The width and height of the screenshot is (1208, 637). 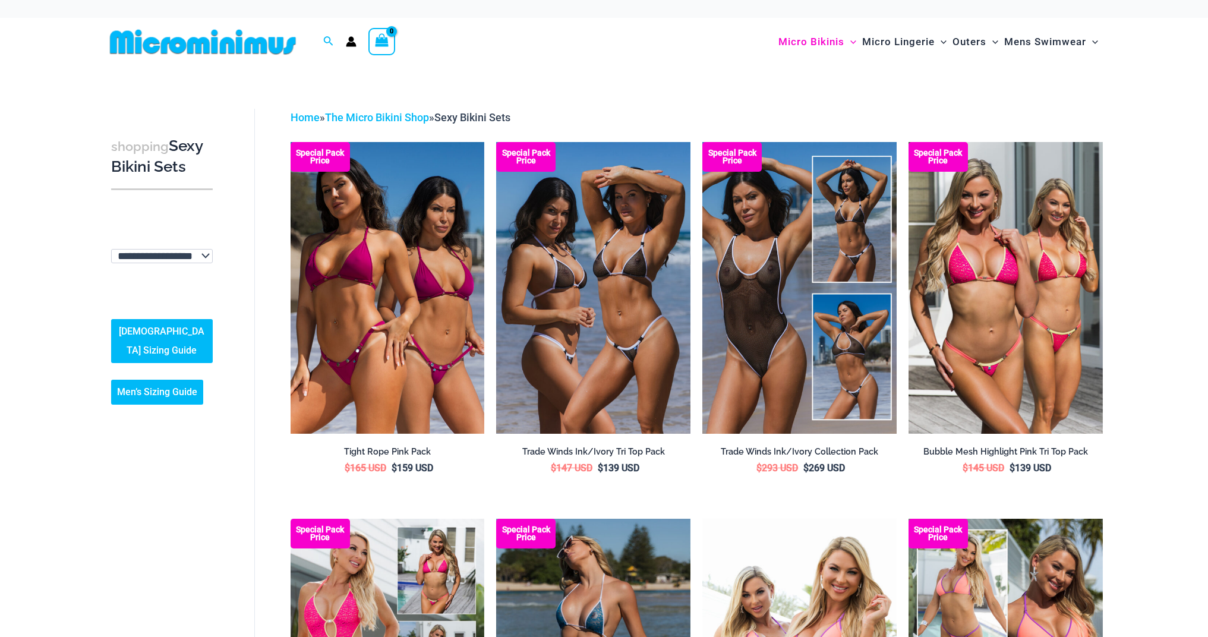 What do you see at coordinates (157, 392) in the screenshot?
I see `a: Men’s Sizing Guide` at bounding box center [157, 392].